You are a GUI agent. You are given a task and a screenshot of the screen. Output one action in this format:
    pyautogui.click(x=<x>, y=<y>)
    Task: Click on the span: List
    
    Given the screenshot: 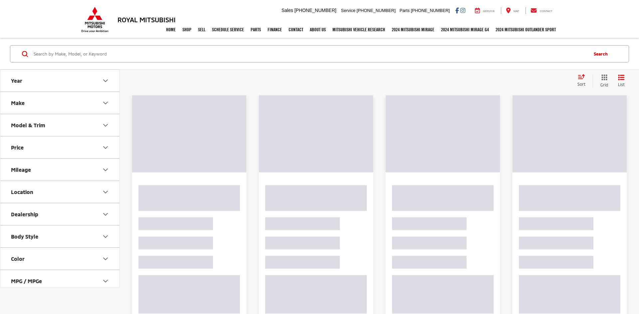 What is the action you would take?
    pyautogui.click(x=621, y=85)
    